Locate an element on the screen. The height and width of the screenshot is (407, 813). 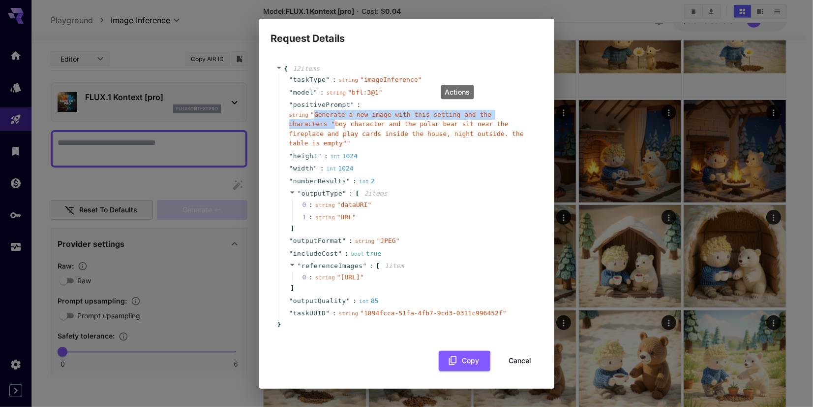
button: Cancel is located at coordinates (521, 360).